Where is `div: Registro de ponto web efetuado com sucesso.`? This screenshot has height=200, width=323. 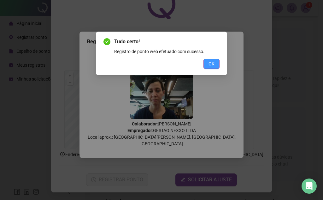 div: Registro de ponto web efetuado com sucesso. is located at coordinates (167, 51).